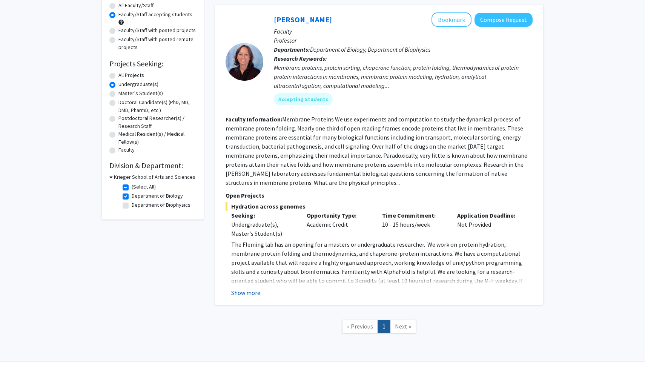 The height and width of the screenshot is (370, 645). Describe the element at coordinates (157, 122) in the screenshot. I see `label: Postdoctoral Researcher(s) / Research Staff` at that location.